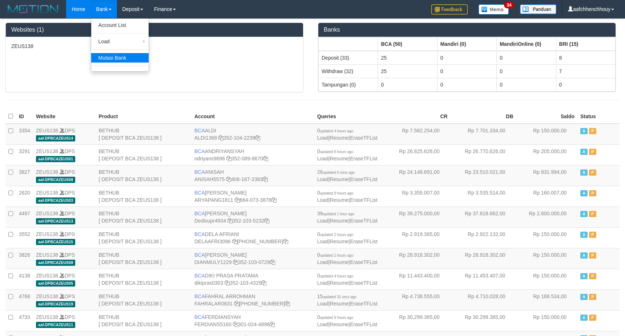 The height and width of the screenshot is (336, 625). What do you see at coordinates (272, 324) in the screenshot?
I see `a: Copy 3010244896 to clipboard` at bounding box center [272, 324].